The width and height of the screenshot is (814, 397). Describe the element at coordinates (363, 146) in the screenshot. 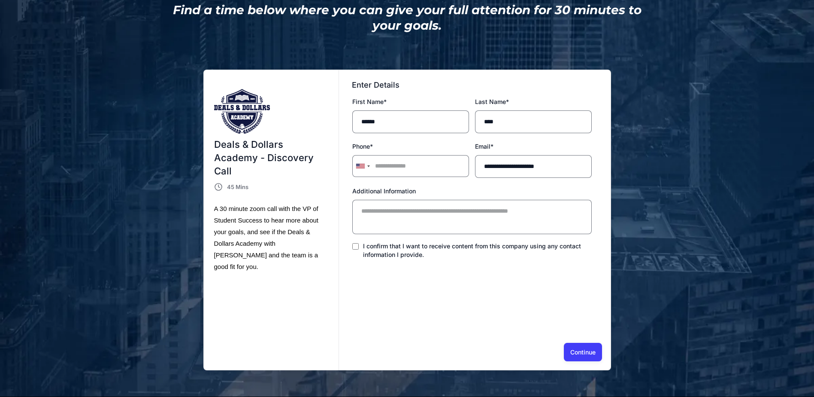

I see `label: Phone` at that location.